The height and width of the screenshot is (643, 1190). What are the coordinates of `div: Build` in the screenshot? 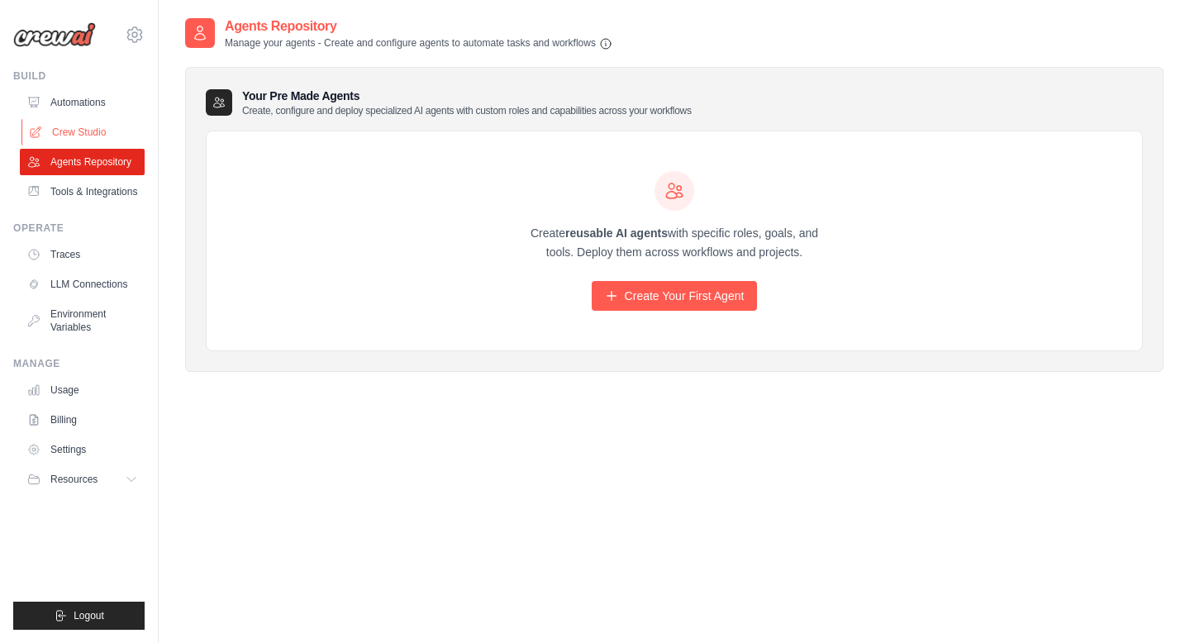 It's located at (79, 76).